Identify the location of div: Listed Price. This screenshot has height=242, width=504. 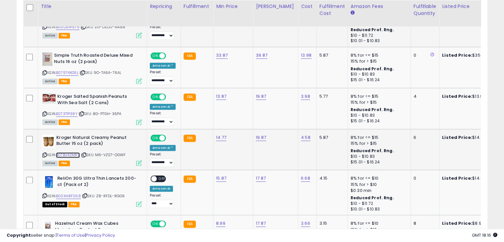
(470, 6).